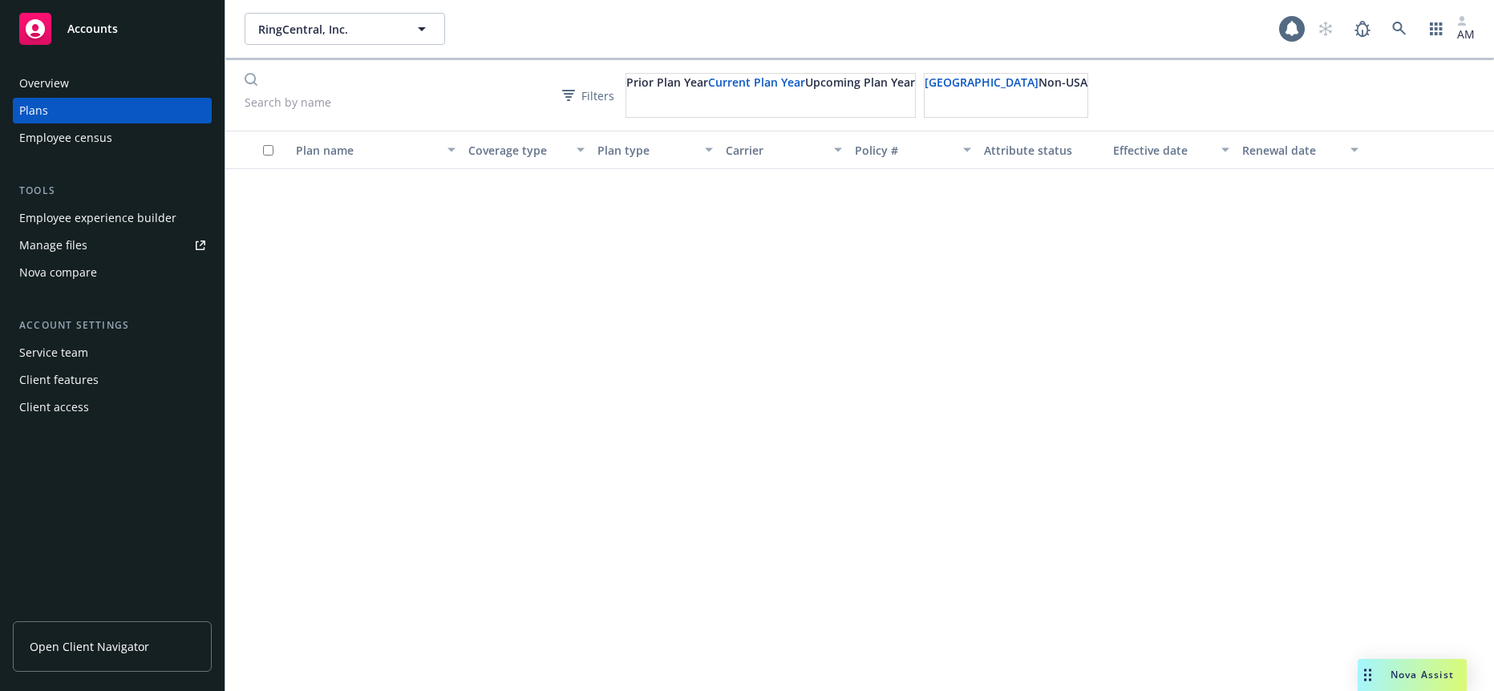 The width and height of the screenshot is (1494, 691). What do you see at coordinates (112, 218) in the screenshot?
I see `a: Employee experience builder` at bounding box center [112, 218].